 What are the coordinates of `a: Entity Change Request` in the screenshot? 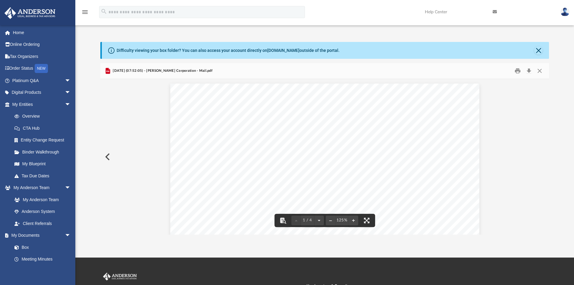 It's located at (44, 140).